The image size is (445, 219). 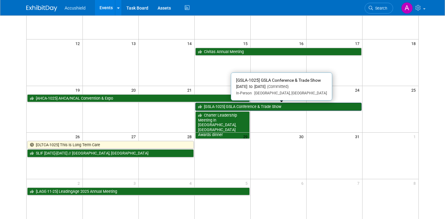 I want to click on span: 6, so click(x=303, y=183).